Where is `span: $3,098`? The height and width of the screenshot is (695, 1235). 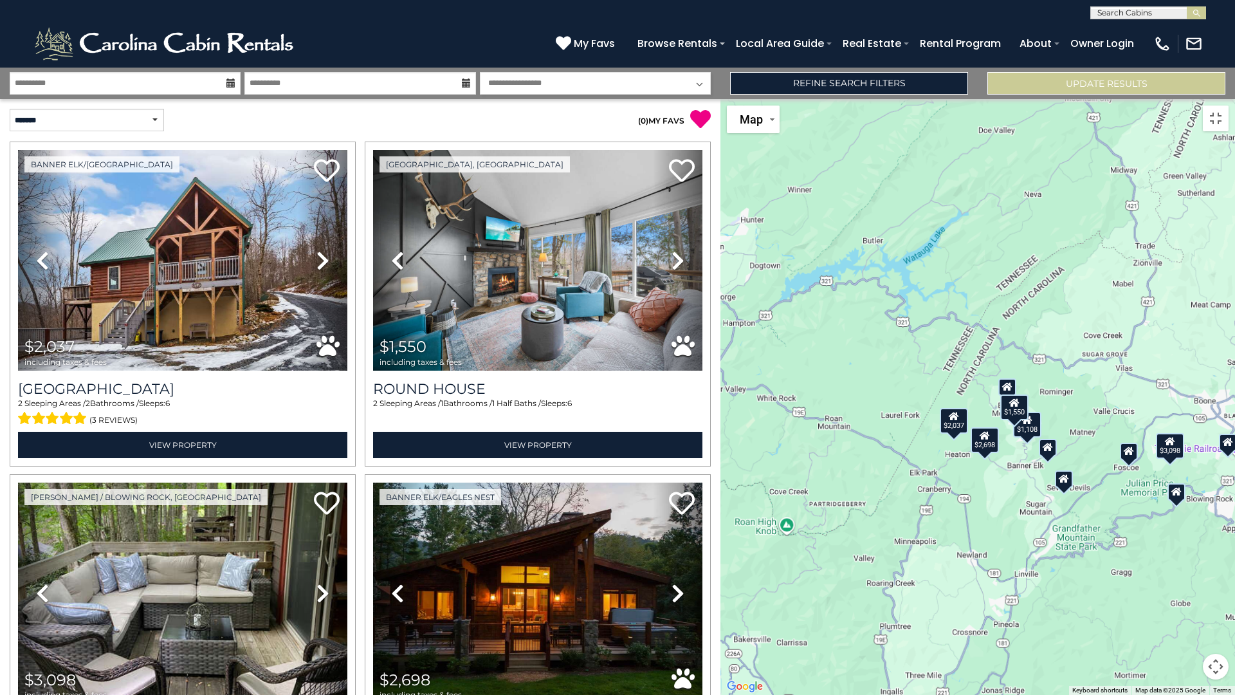 span: $3,098 is located at coordinates (50, 679).